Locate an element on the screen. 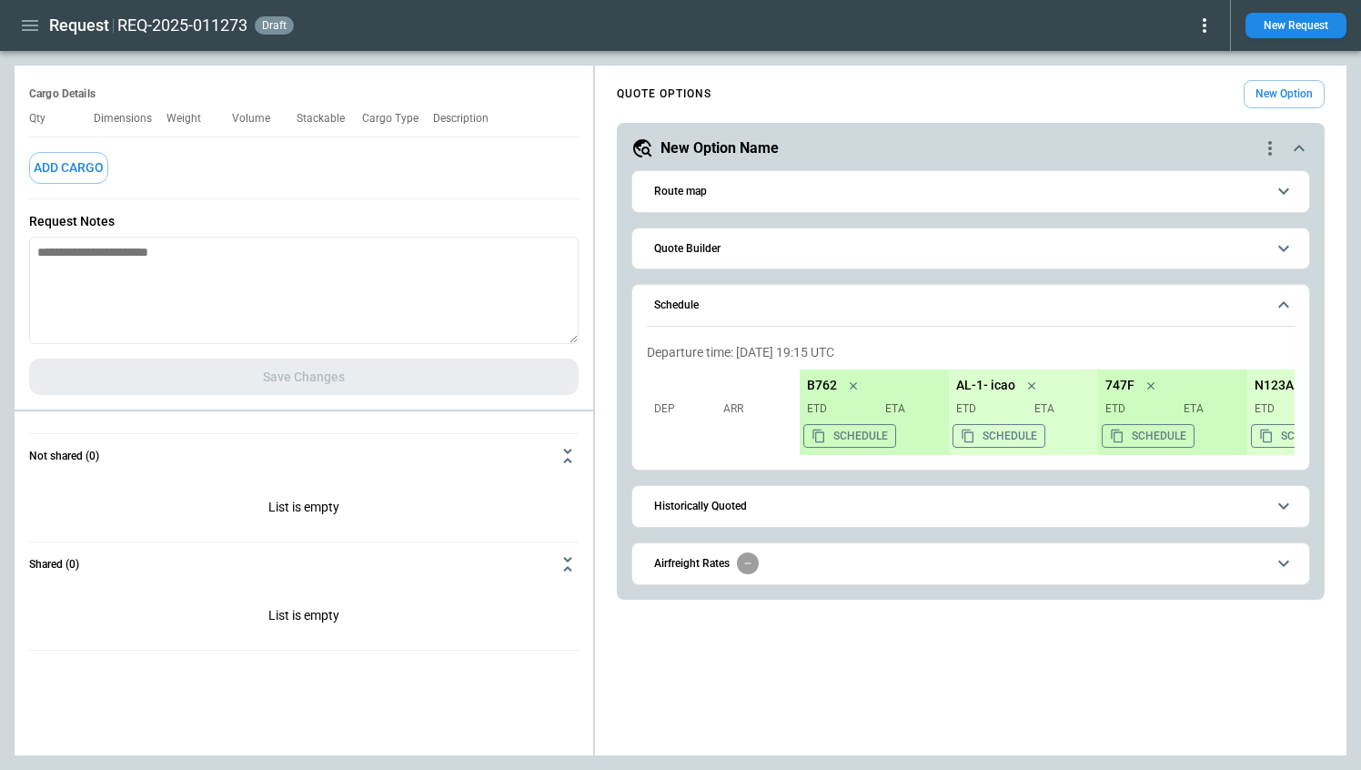 This screenshot has width=1361, height=770. h4: QUOTE OPTIONS is located at coordinates (664, 94).